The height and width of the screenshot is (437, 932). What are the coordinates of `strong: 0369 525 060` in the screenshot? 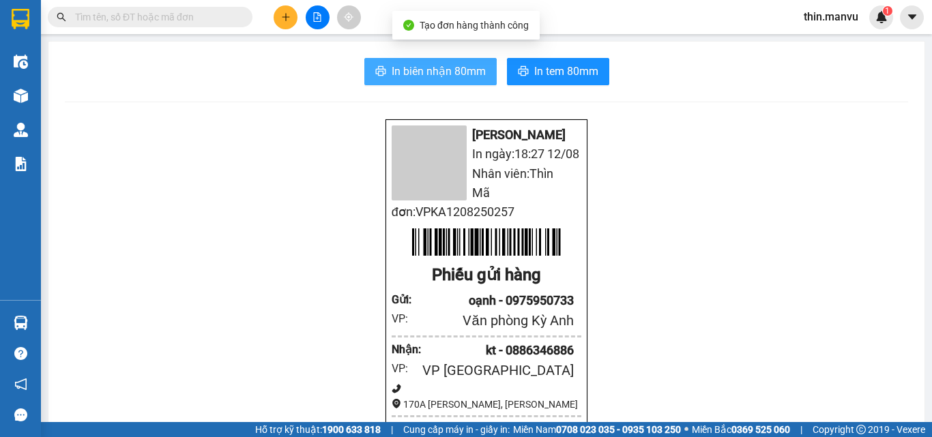 It's located at (761, 430).